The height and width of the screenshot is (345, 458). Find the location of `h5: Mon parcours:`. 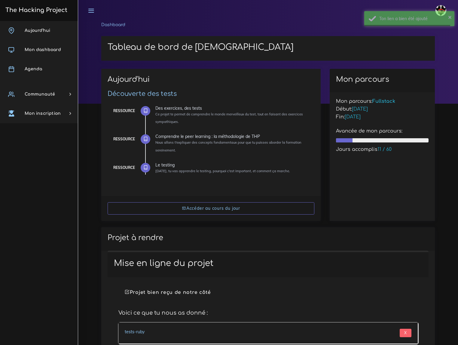

h5: Mon parcours: is located at coordinates (383, 101).